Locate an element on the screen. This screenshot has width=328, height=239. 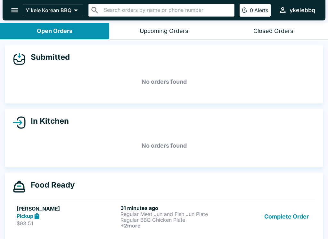
div: Upcoming Orders is located at coordinates (164, 31).